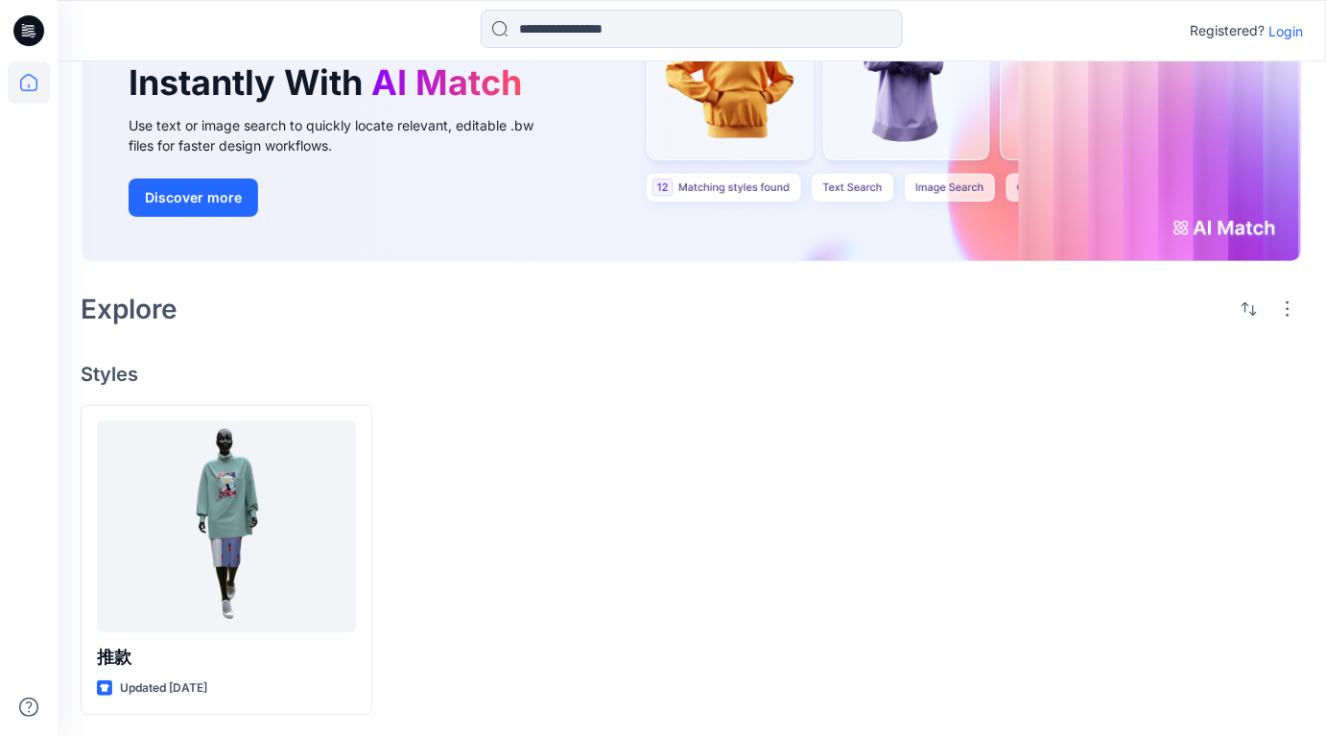 The image size is (1326, 736). What do you see at coordinates (692, 374) in the screenshot?
I see `h4: Styles` at bounding box center [692, 374].